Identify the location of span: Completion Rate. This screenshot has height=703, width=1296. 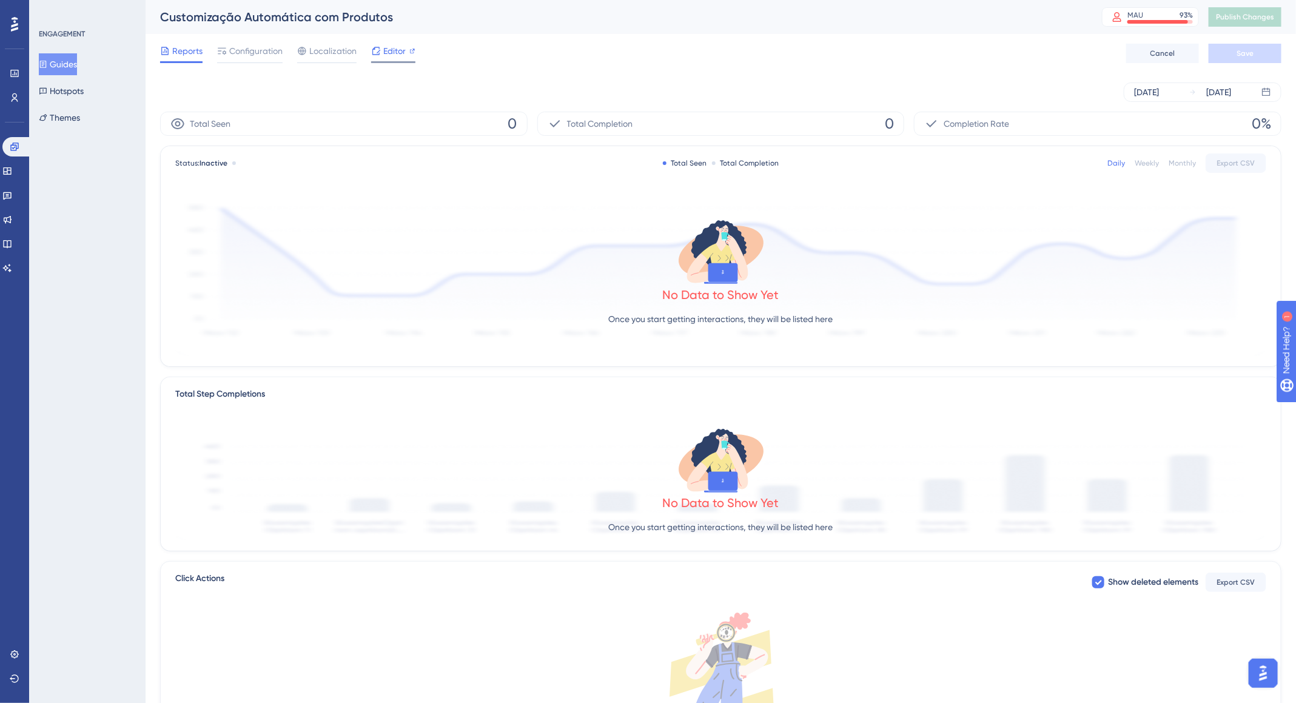
(976, 124).